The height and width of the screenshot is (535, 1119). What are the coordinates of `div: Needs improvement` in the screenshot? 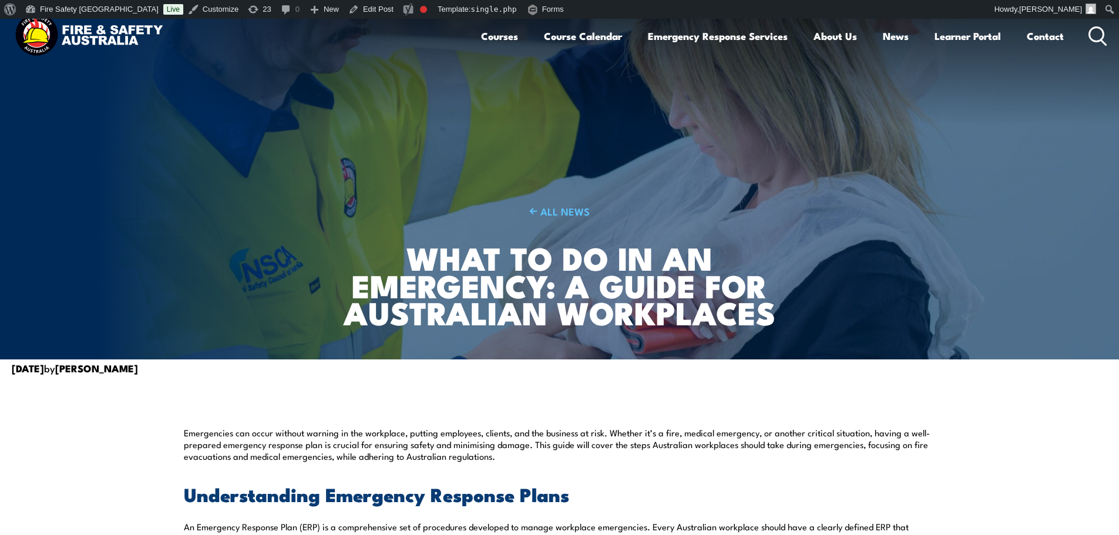 It's located at (423, 9).